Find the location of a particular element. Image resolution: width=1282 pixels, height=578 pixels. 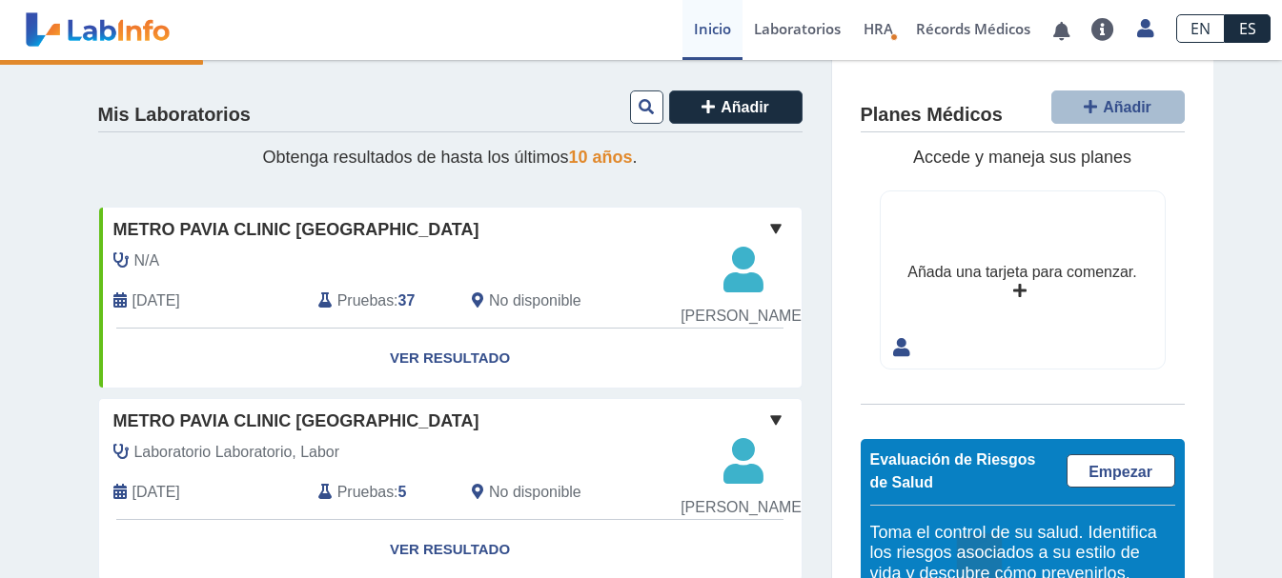

h4: Mis Laboratorios is located at coordinates (174, 115).